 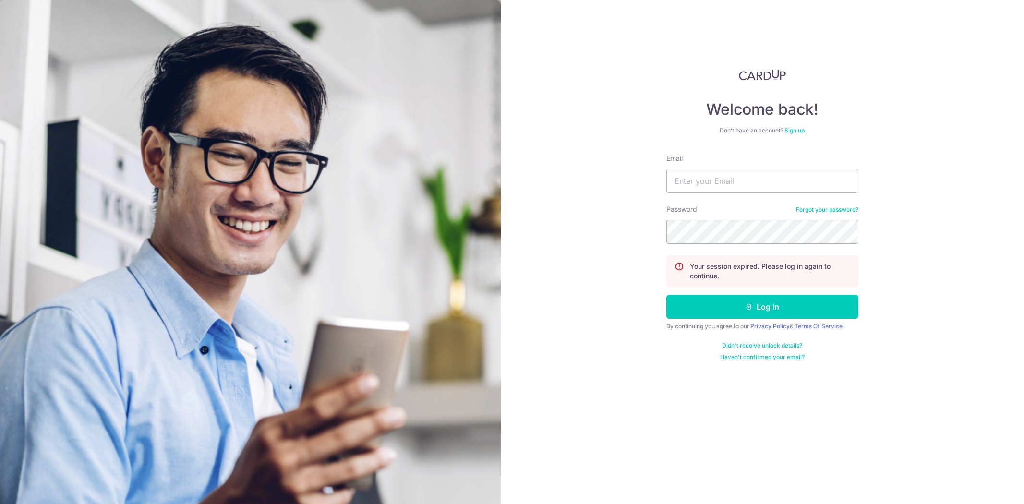 What do you see at coordinates (794, 130) in the screenshot?
I see `a: Sign up` at bounding box center [794, 130].